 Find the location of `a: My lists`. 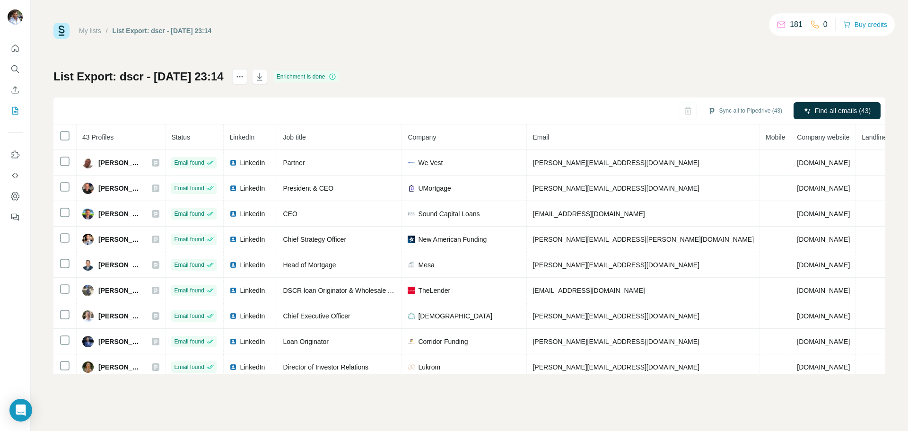

a: My lists is located at coordinates (90, 31).